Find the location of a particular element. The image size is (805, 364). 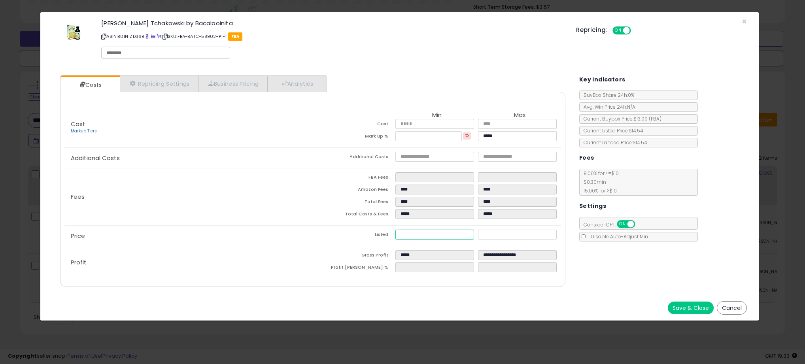

th: Min is located at coordinates (437, 116).